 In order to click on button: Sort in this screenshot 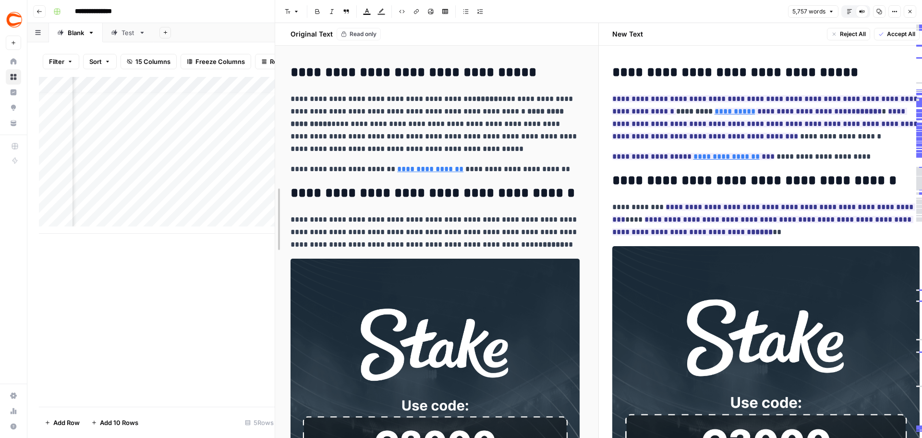, I will do `click(100, 61)`.